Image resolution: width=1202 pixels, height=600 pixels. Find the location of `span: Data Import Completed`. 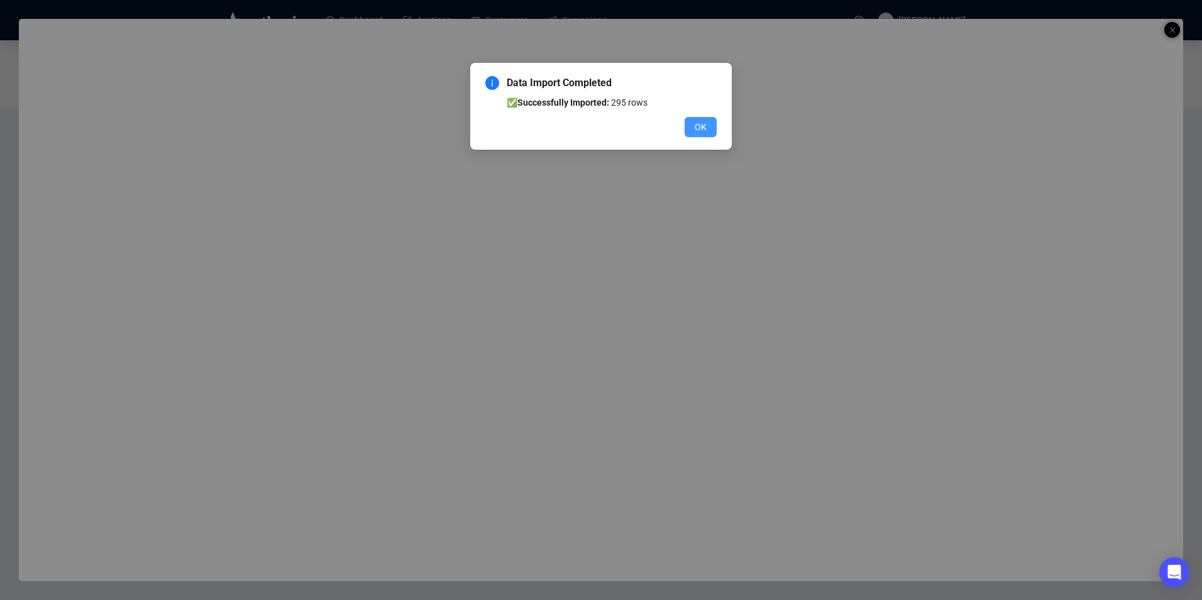

span: Data Import Completed is located at coordinates (612, 83).